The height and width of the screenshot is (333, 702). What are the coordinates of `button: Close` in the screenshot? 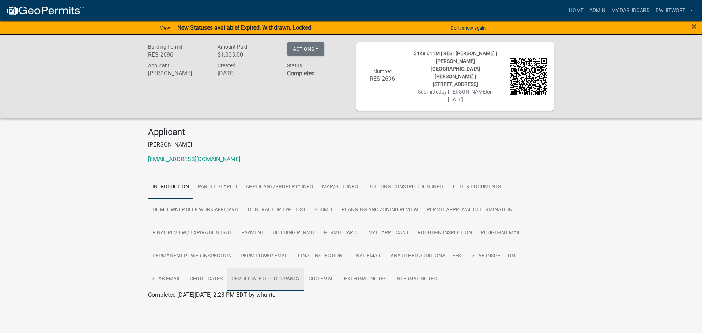 It's located at (694, 26).